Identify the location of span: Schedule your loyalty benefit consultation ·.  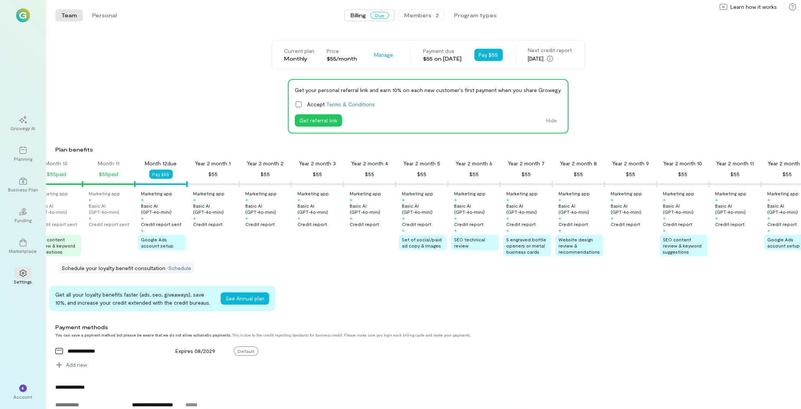
(115, 268).